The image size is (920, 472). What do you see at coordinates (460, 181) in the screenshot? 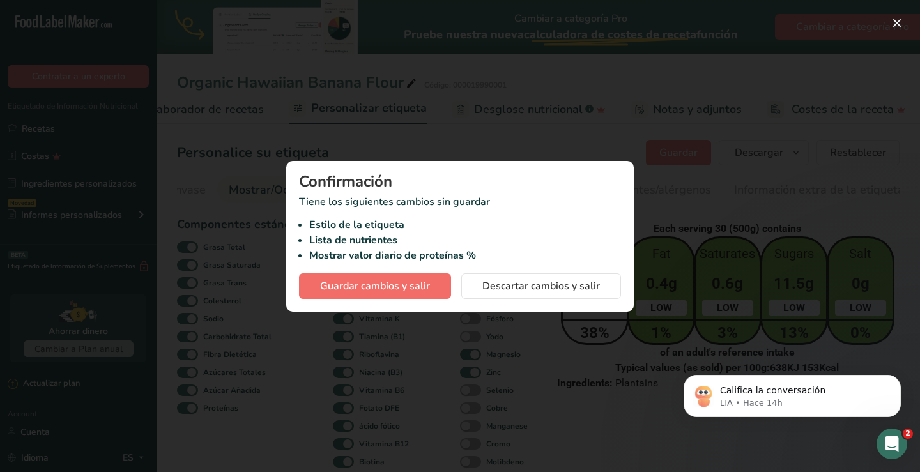
I see `div: Confirmación` at bounding box center [460, 181].